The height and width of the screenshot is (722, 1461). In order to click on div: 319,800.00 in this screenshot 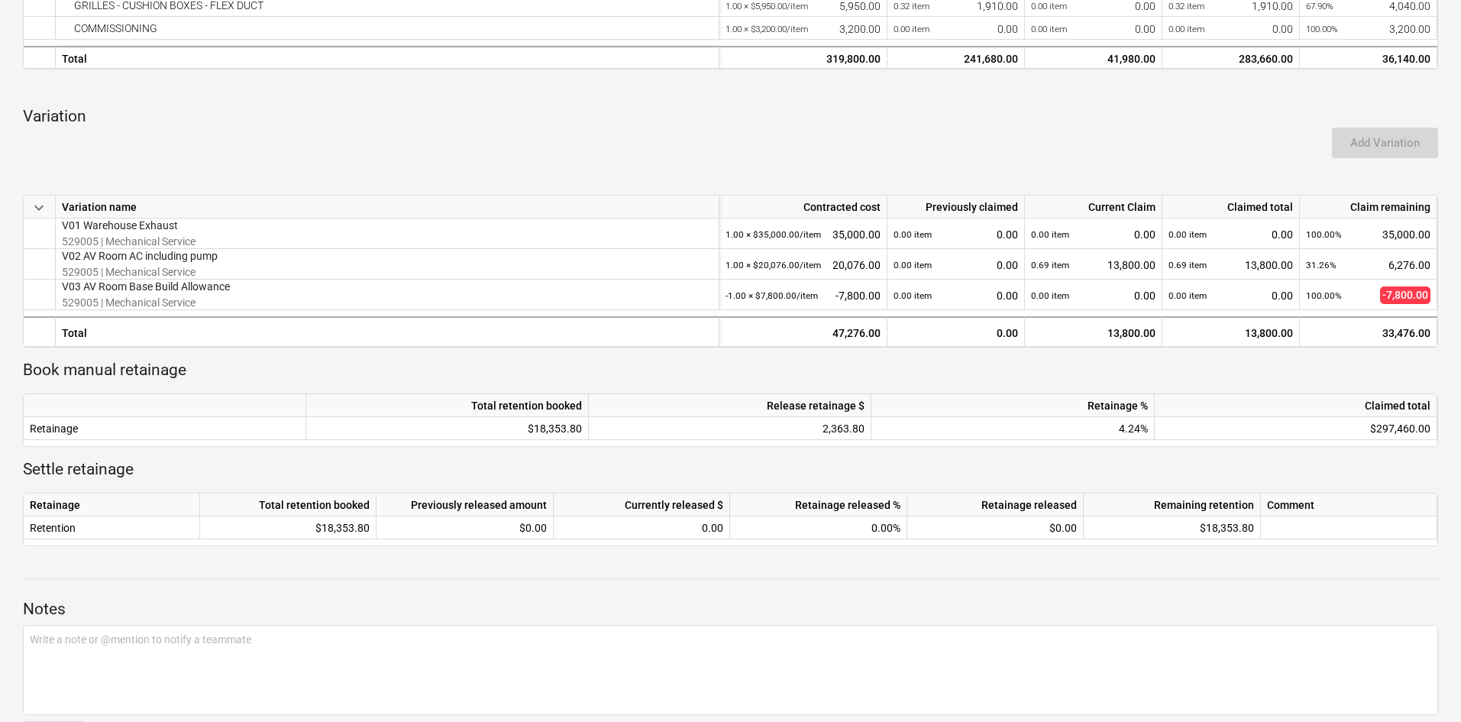, I will do `click(803, 59)`.